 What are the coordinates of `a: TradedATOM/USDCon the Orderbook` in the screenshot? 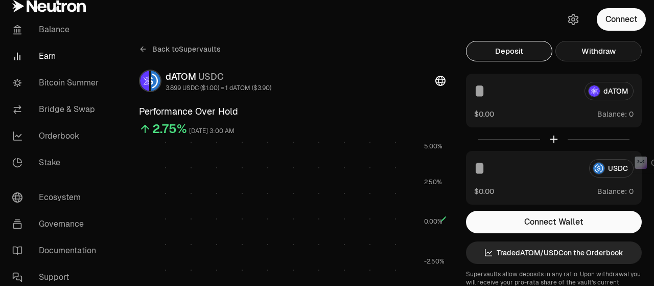 It's located at (554, 253).